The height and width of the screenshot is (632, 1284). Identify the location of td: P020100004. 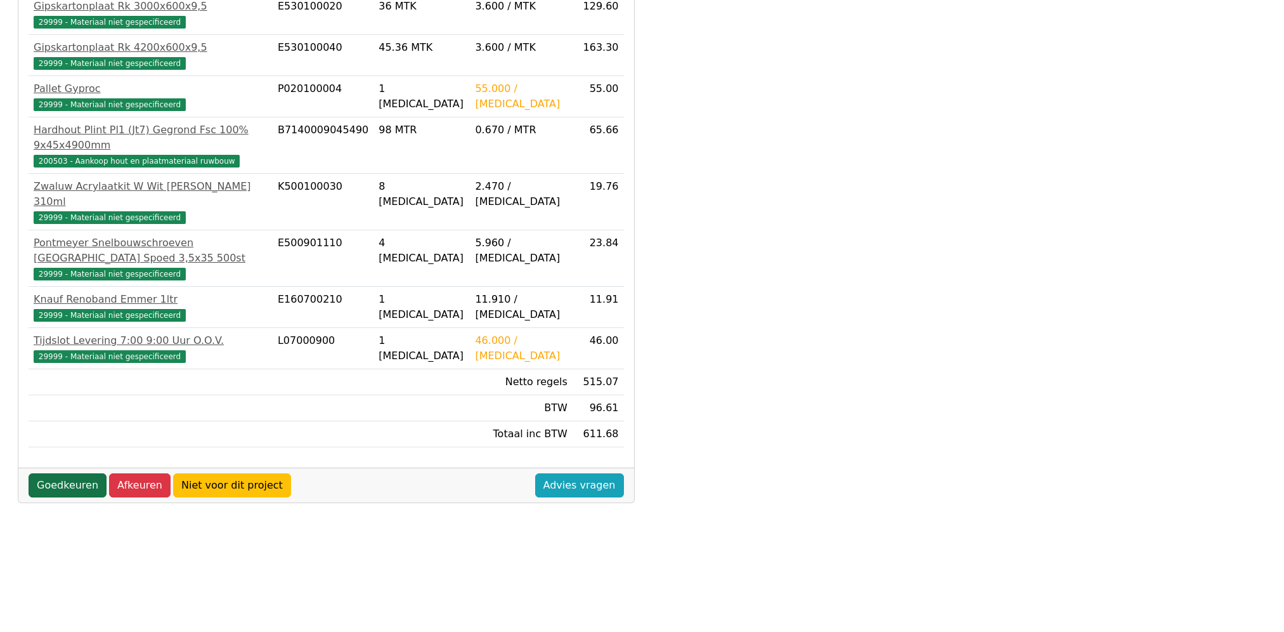
(323, 96).